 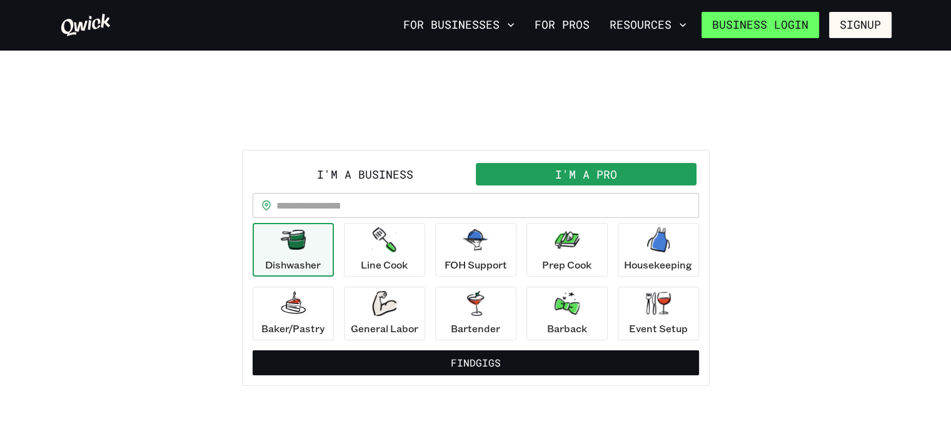 What do you see at coordinates (657, 265) in the screenshot?
I see `p: Housekeeping` at bounding box center [657, 265].